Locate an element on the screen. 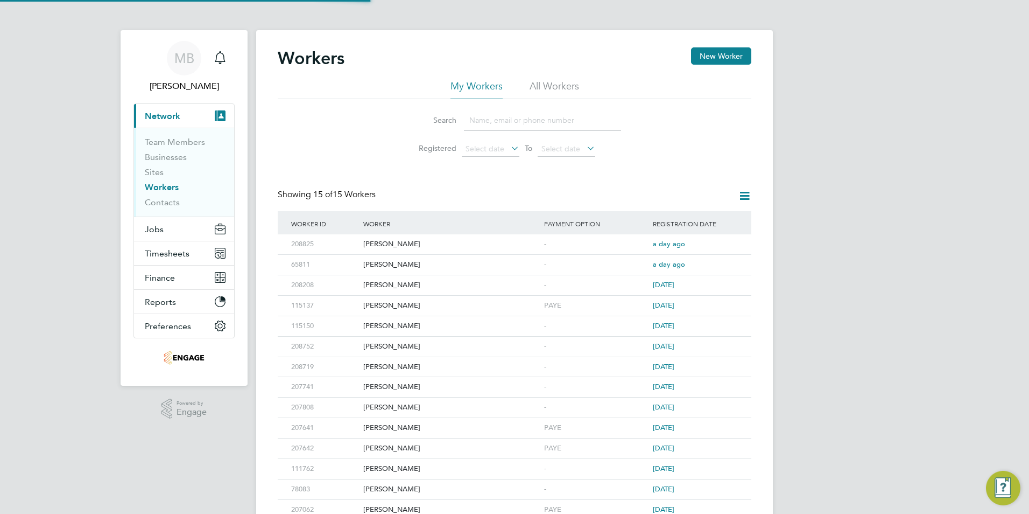 This screenshot has width=1029, height=514. span: Maisie Boorman is located at coordinates (184, 86).